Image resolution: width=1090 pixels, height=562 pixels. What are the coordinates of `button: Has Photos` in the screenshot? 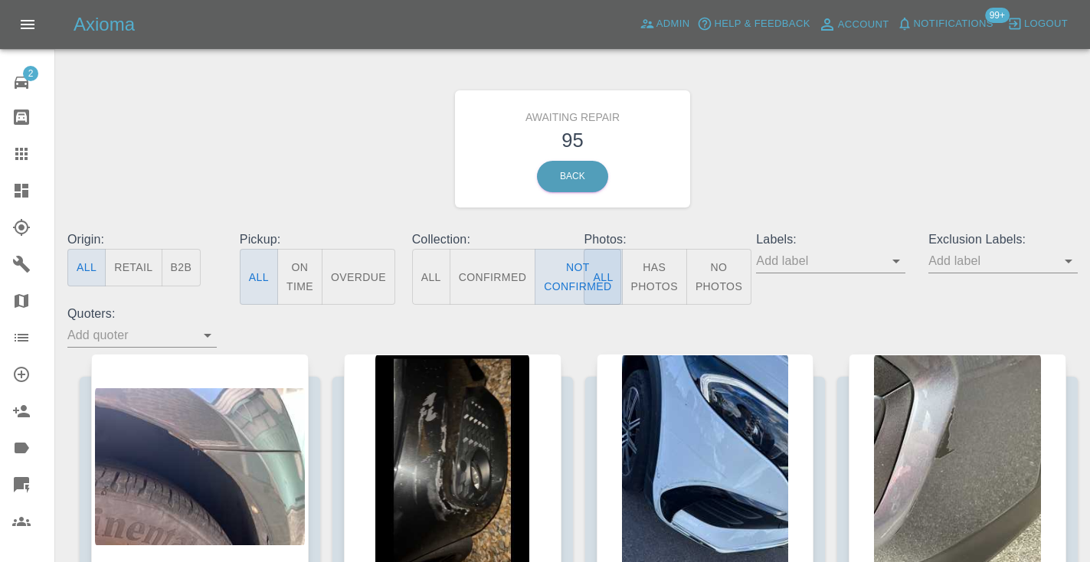 It's located at (654, 277).